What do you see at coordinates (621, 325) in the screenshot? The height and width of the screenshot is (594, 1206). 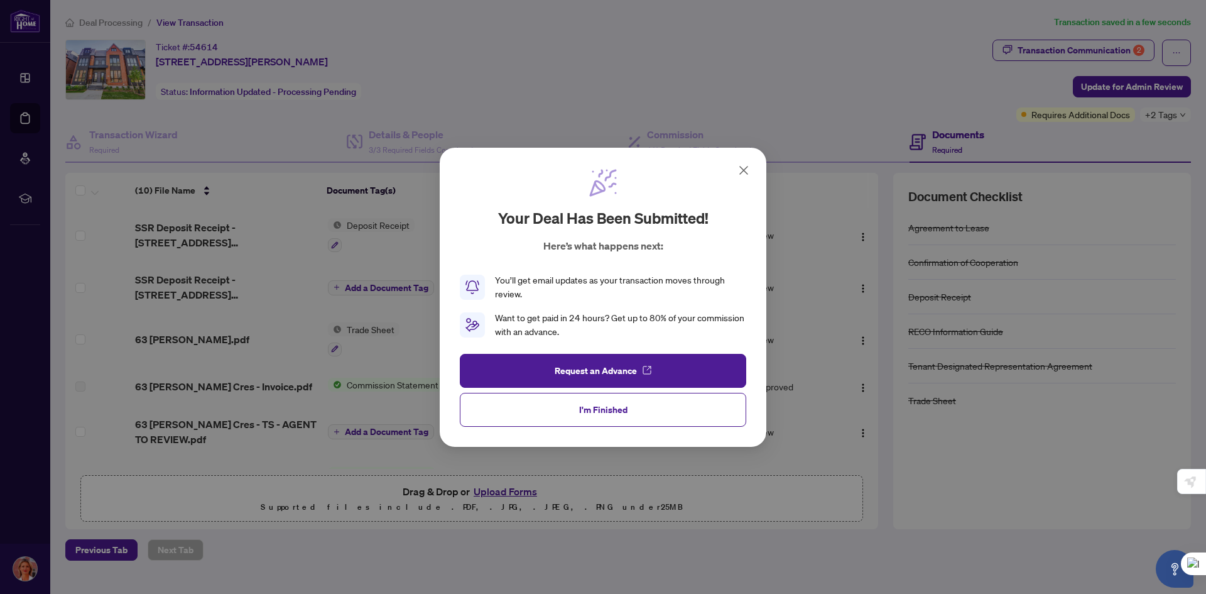 I see `div: Want to get paid in 24 hours? Get up to 80% of your commission with an advance.` at bounding box center [621, 325].